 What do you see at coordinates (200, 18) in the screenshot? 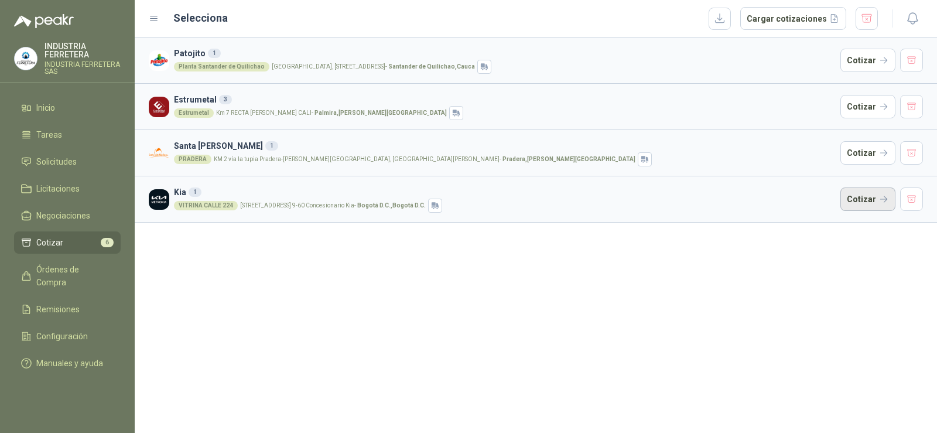
I see `h2: Selecciona` at bounding box center [200, 18].